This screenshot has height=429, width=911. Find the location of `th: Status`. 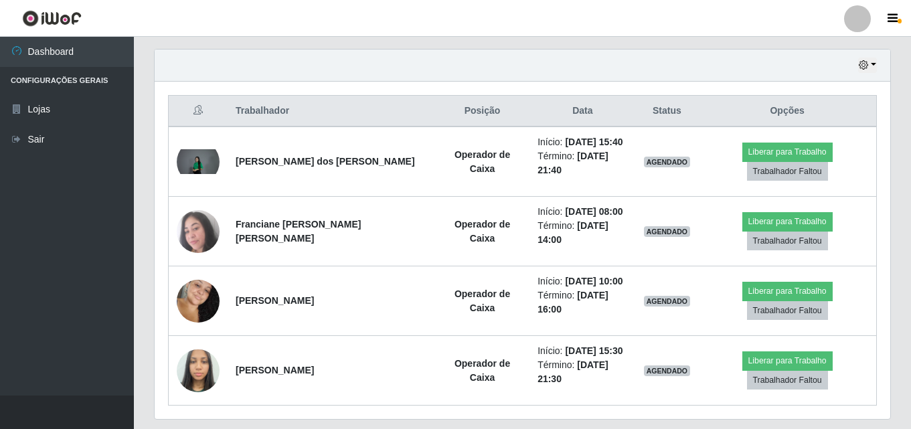

th: Status is located at coordinates (667, 111).